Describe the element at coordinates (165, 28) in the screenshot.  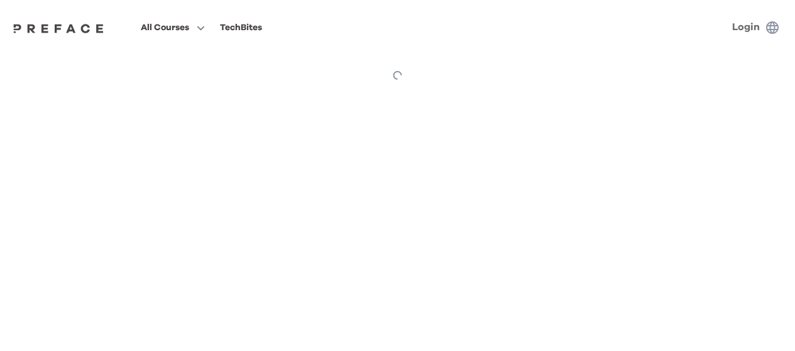
I see `span: All Courses` at that location.